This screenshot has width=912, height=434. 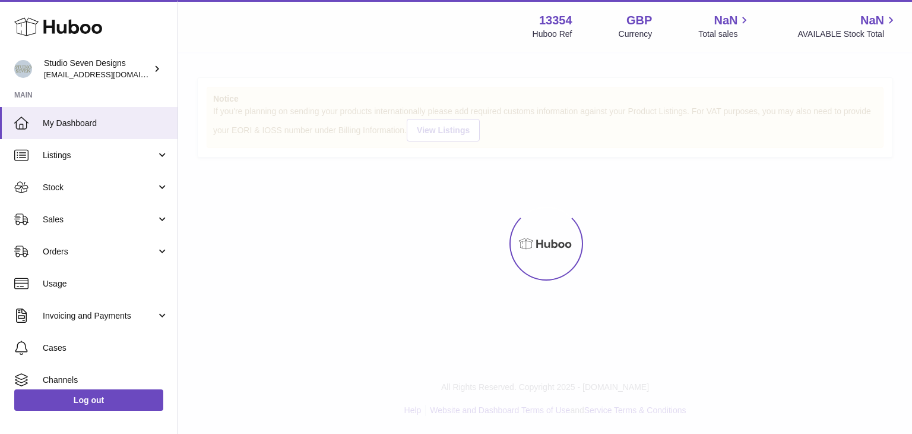 I want to click on span: Sales, so click(x=99, y=219).